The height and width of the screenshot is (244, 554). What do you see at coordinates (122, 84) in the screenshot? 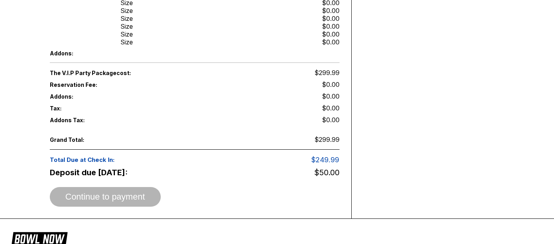
I see `span: Reservation Fee:` at bounding box center [122, 84].